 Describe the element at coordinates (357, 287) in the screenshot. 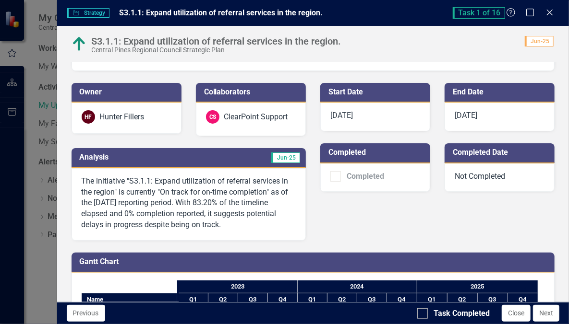

I see `div: 2024` at that location.